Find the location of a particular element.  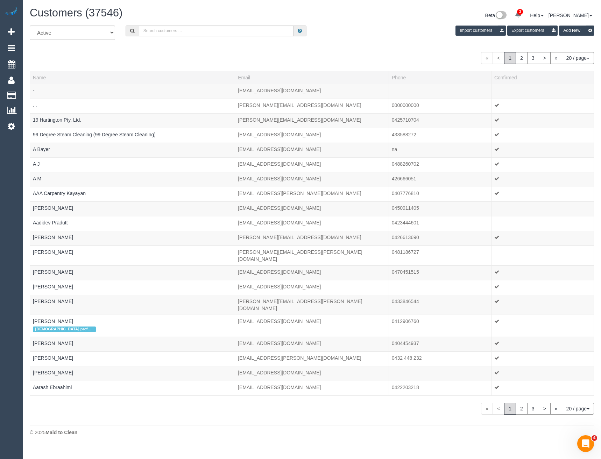

strong: Maid to Clean is located at coordinates (61, 433).